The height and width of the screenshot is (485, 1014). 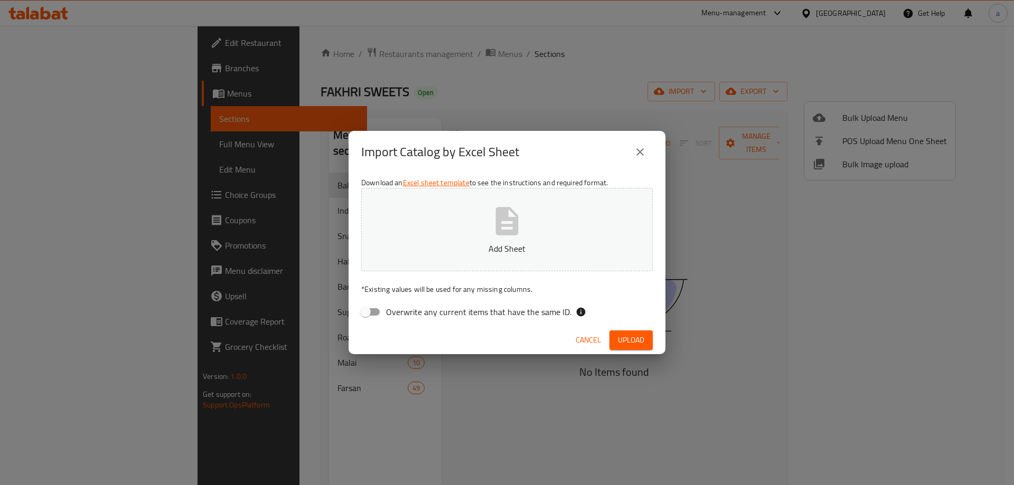 I want to click on div: Download an to see the instructions and required format., so click(x=507, y=250).